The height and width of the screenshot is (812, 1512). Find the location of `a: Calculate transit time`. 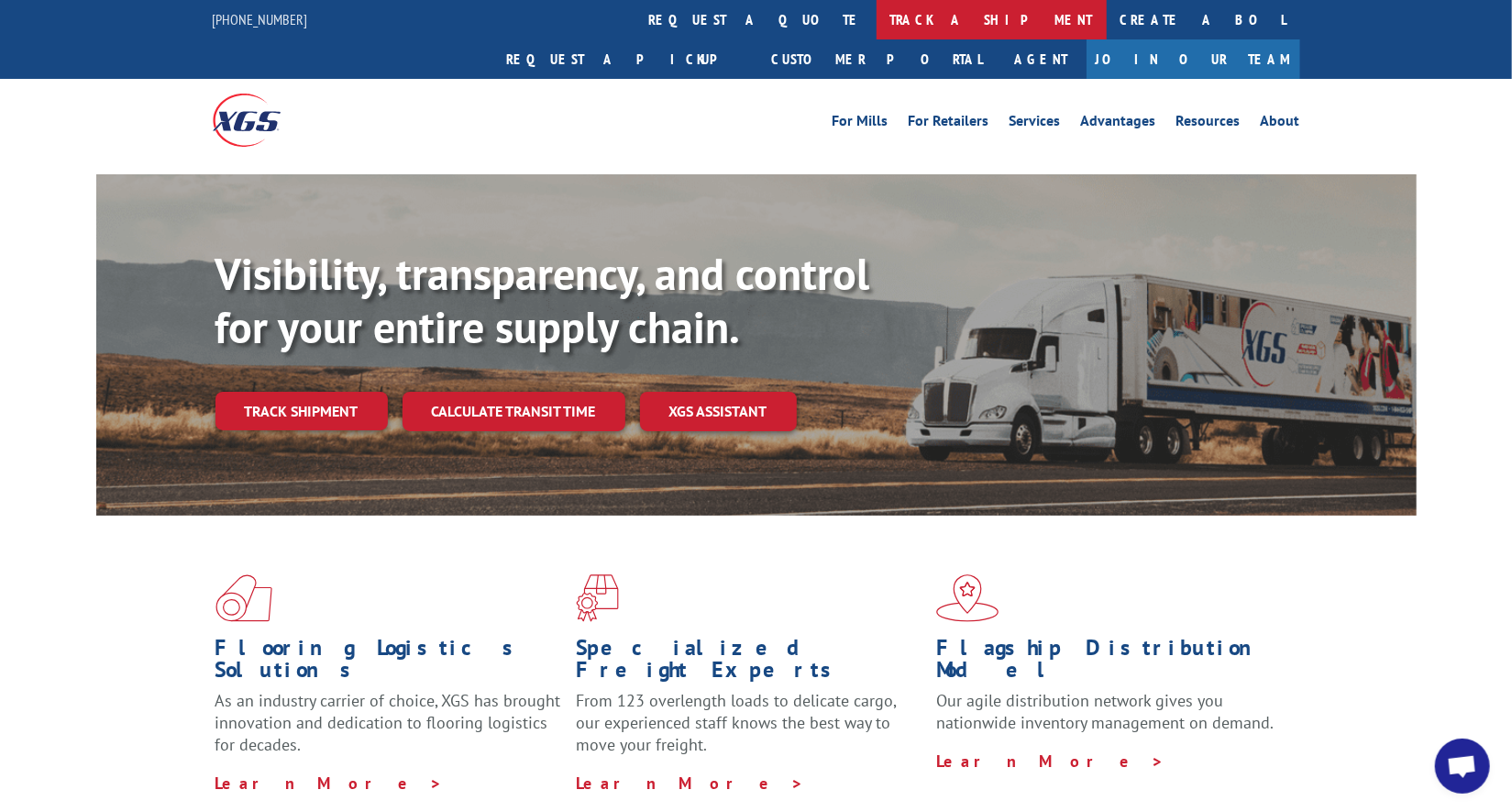

a: Calculate transit time is located at coordinates (514, 411).